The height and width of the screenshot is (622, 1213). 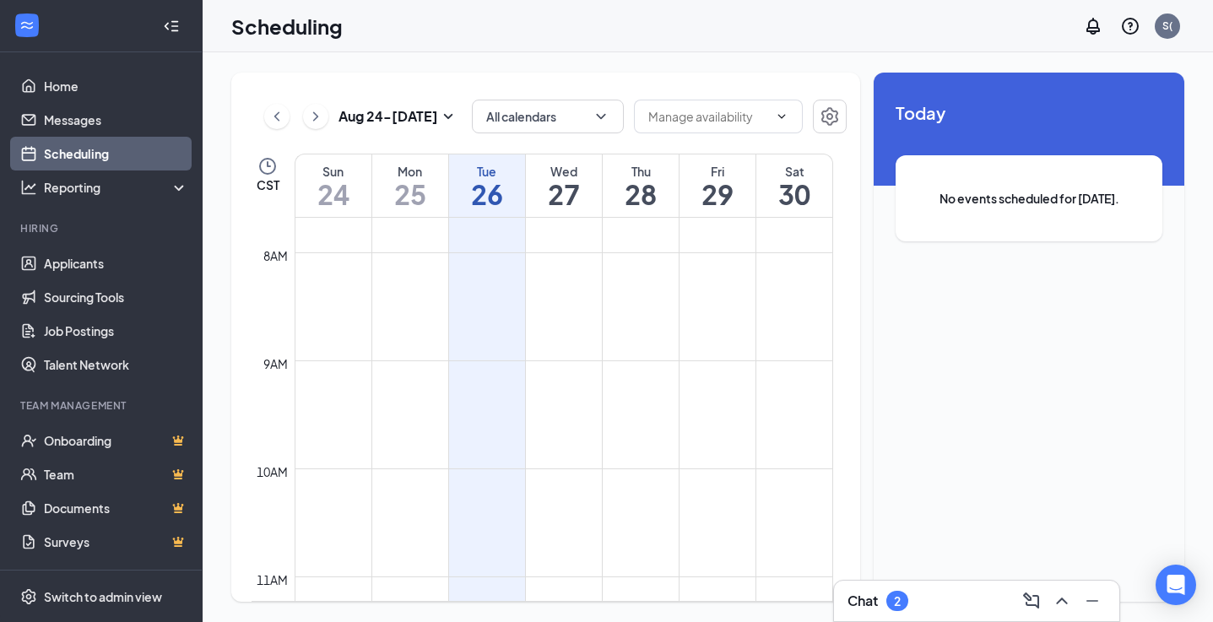 I want to click on a: Job Postings, so click(x=116, y=331).